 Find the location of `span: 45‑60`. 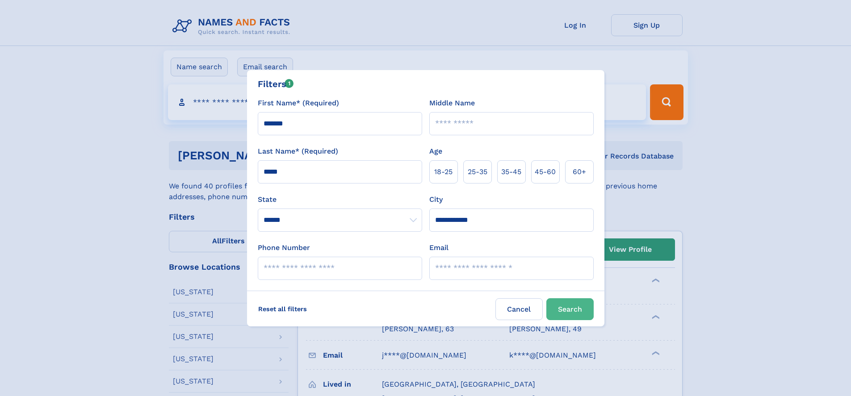

span: 45‑60 is located at coordinates (545, 172).